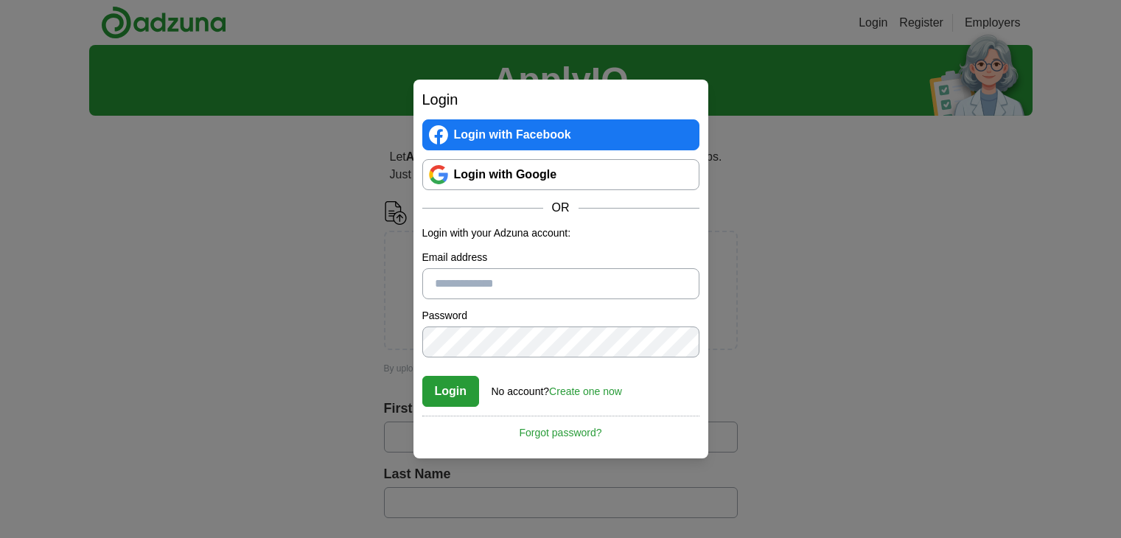 Image resolution: width=1121 pixels, height=538 pixels. I want to click on p: Login with your Adzuna account:, so click(561, 233).